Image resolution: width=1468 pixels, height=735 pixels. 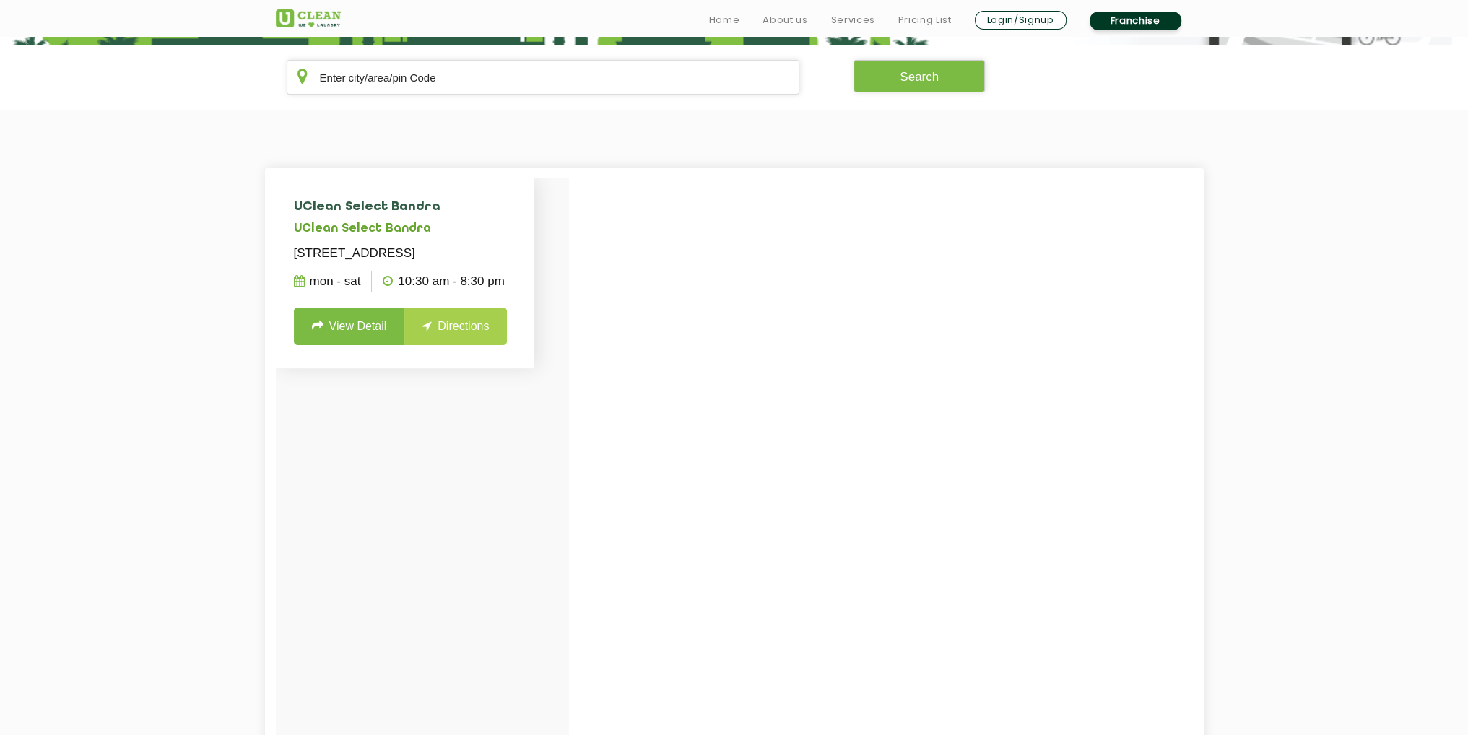 I want to click on a: View Detail, so click(x=350, y=326).